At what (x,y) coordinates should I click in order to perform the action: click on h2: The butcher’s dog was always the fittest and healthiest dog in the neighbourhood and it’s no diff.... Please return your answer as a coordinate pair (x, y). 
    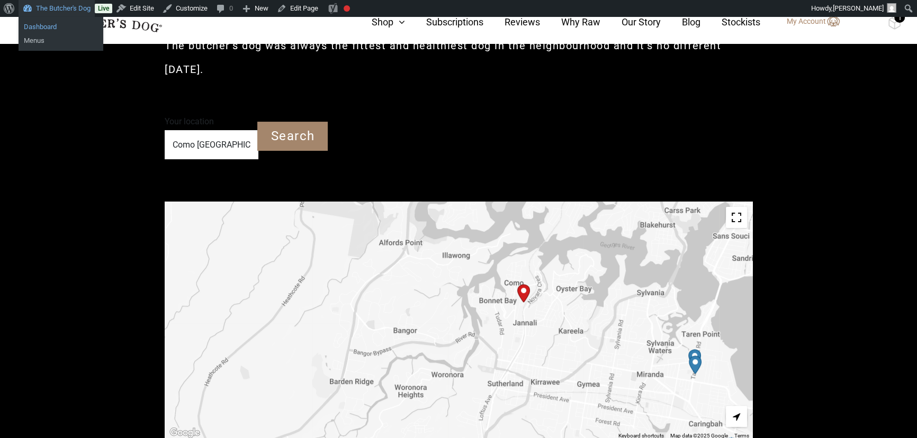
    Looking at the image, I should click on (459, 58).